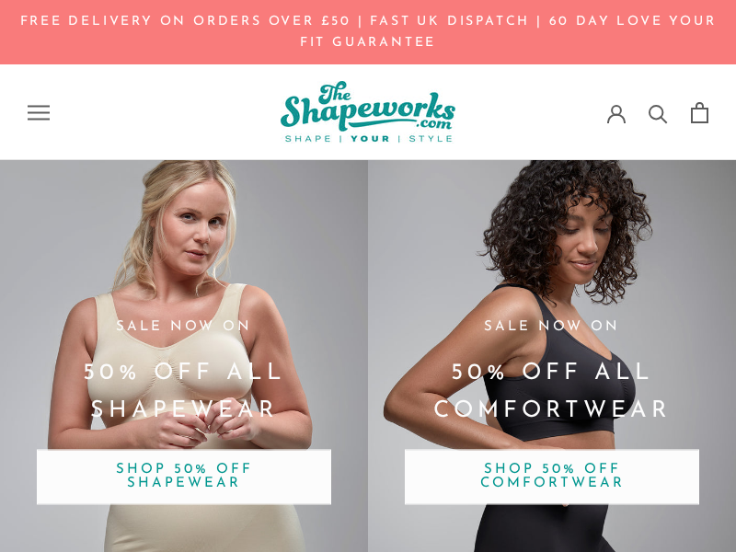 Image resolution: width=736 pixels, height=552 pixels. Describe the element at coordinates (658, 112) in the screenshot. I see `a: Search` at that location.